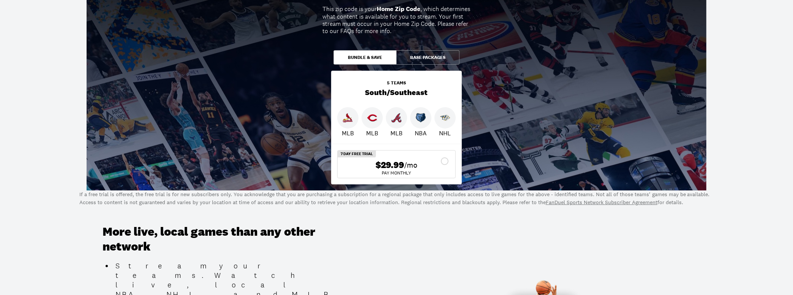 This screenshot has height=295, width=793. What do you see at coordinates (397, 173) in the screenshot?
I see `div: Pay Monthly` at bounding box center [397, 173].